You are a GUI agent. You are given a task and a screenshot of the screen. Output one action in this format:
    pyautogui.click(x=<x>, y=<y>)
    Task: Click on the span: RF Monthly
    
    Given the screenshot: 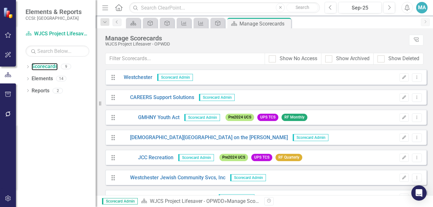 What is the action you would take?
    pyautogui.click(x=295, y=117)
    